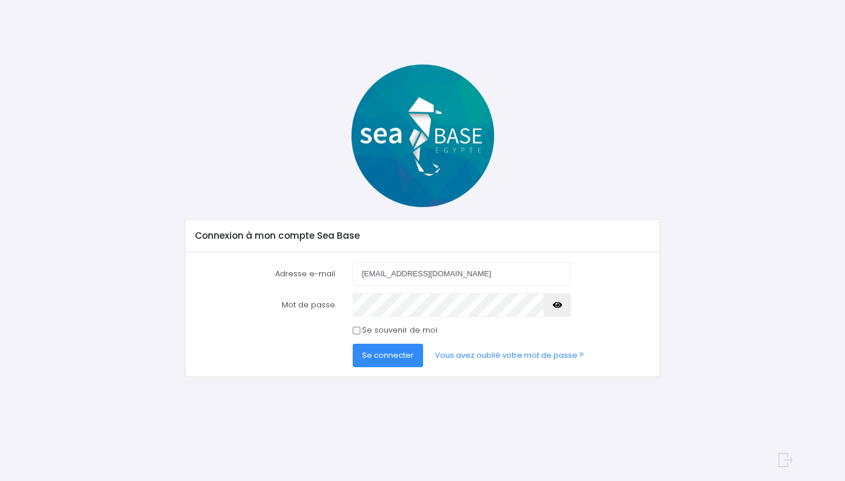 The image size is (845, 481). What do you see at coordinates (423, 236) in the screenshot?
I see `div: Connexion à mon compte Sea Base` at bounding box center [423, 236].